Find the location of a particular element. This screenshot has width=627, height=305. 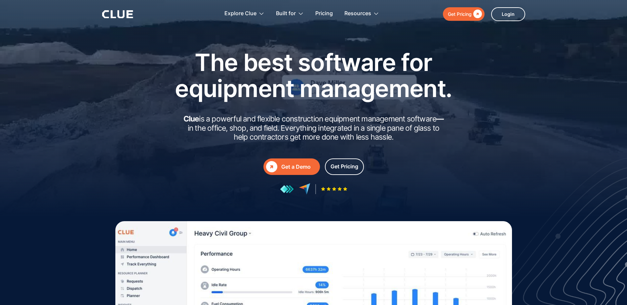

div: Get a Demo is located at coordinates (299, 167).